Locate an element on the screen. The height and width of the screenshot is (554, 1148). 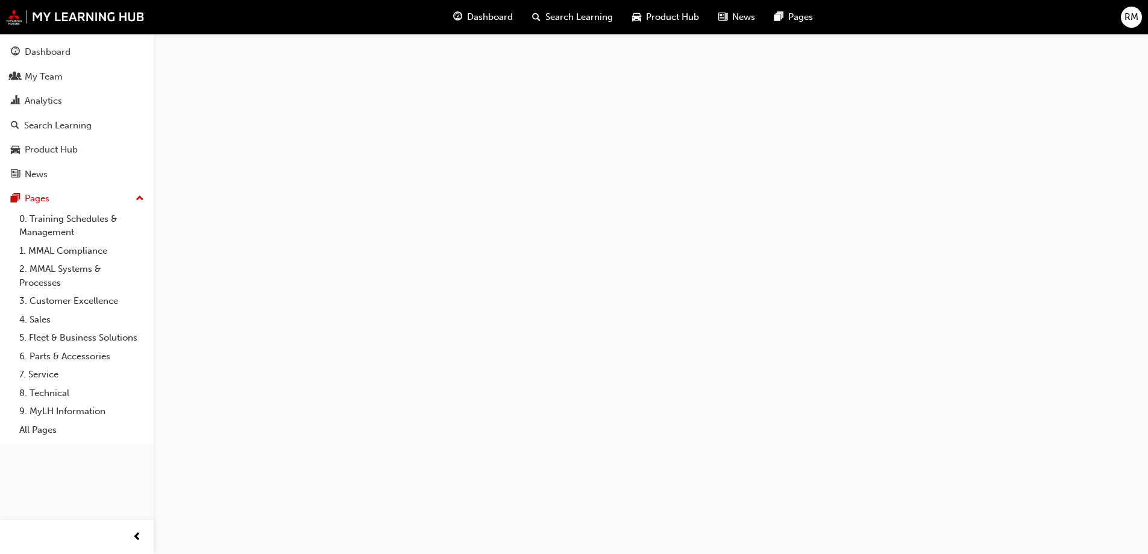
a: Analytics is located at coordinates (77, 101).